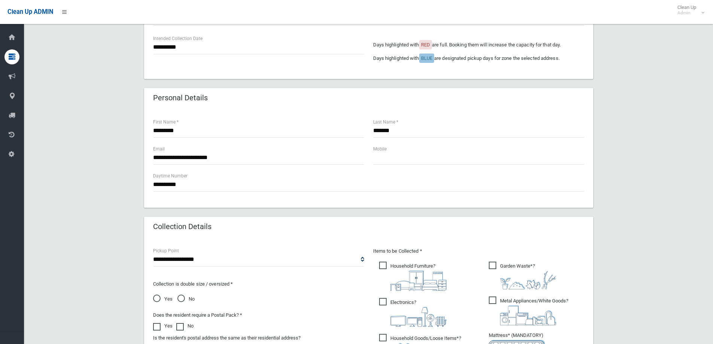 The width and height of the screenshot is (713, 344). Describe the element at coordinates (418, 281) in the screenshot. I see `img: aa9efdbe659d29b613fca23ba79d85cb.png` at that location.